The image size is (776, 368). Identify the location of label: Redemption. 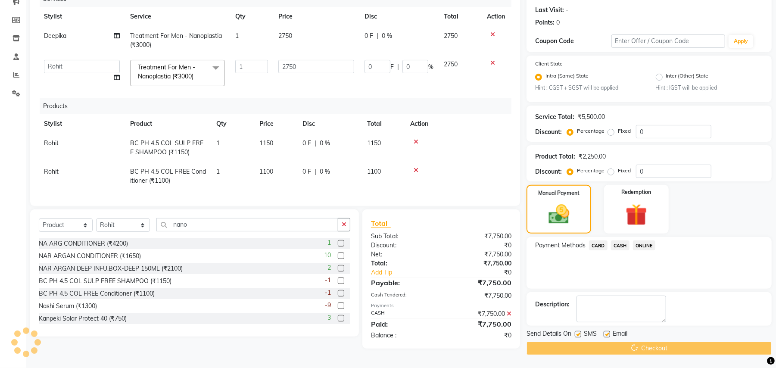
(636, 192).